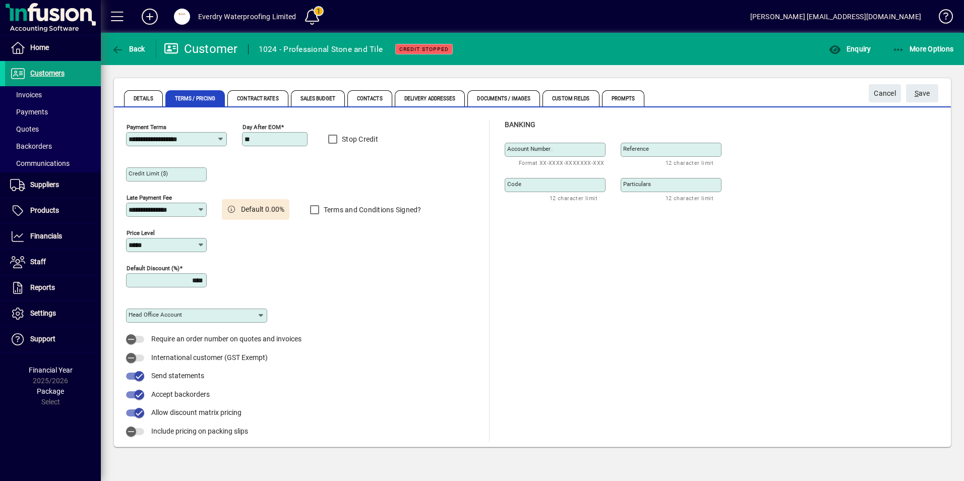  Describe the element at coordinates (637, 184) in the screenshot. I see `mat-label: Particulars` at that location.